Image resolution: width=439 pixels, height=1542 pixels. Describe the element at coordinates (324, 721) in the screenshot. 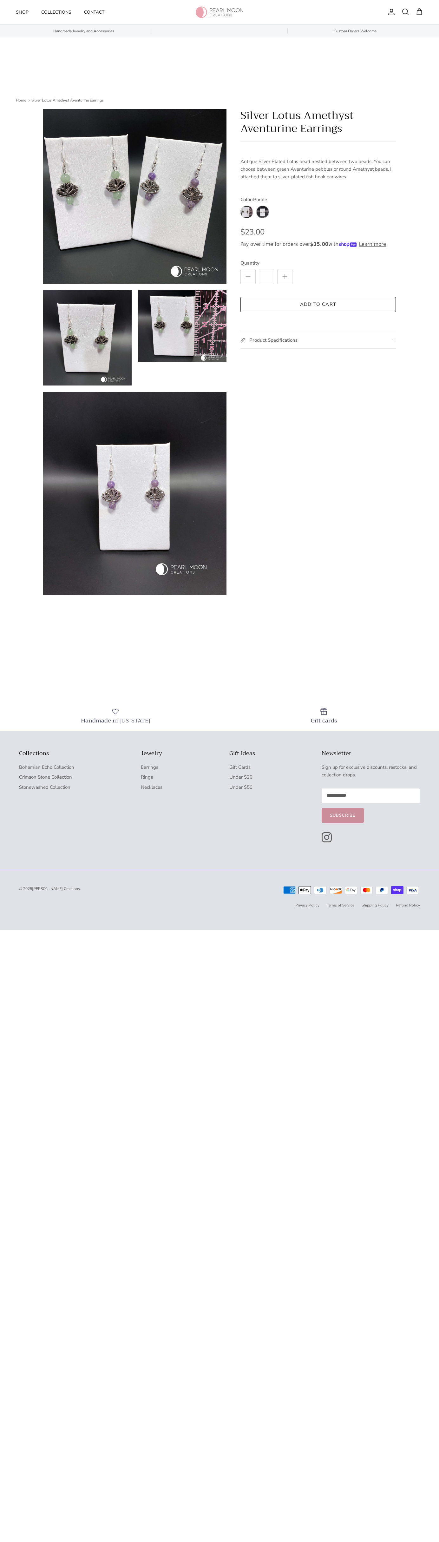

I see `div: Gift cards` at that location.